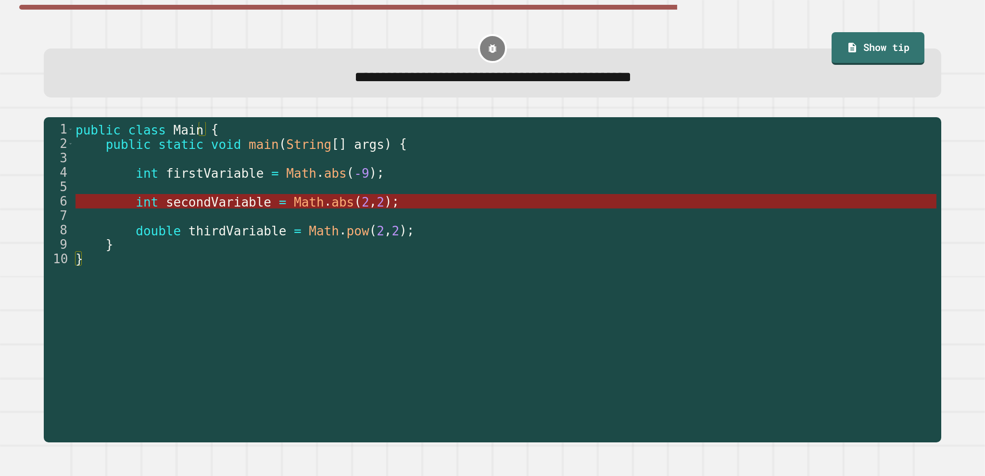  I want to click on span: Toggle code folding, rows 1 through 10, so click(70, 129).